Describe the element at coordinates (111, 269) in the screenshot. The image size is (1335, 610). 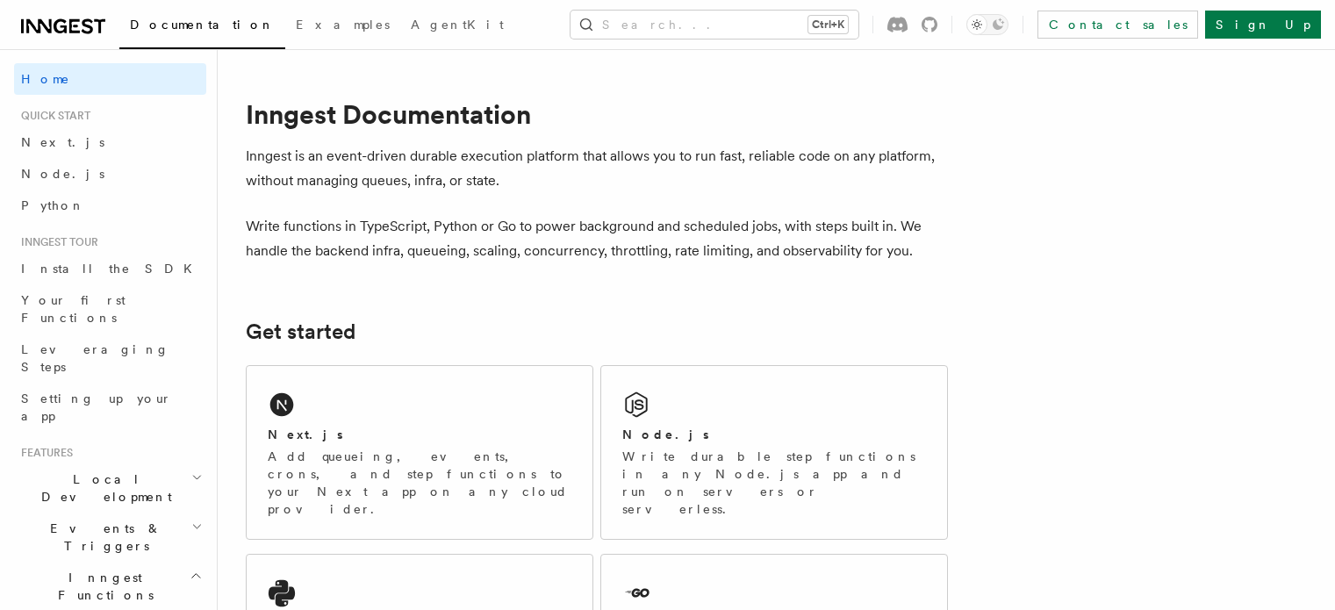
I see `span: Install the SDK` at that location.